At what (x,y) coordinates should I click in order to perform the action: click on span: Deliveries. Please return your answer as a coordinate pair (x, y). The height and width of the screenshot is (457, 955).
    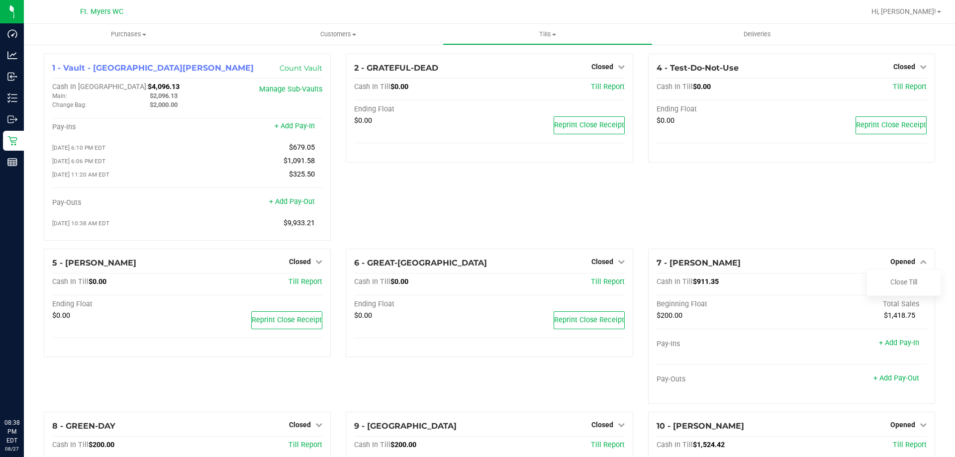
    Looking at the image, I should click on (757, 34).